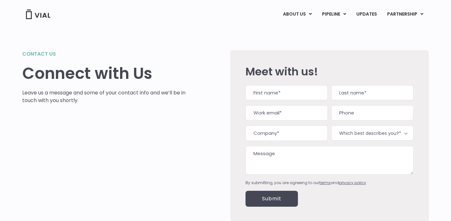 The image size is (451, 221). Describe the element at coordinates (287, 133) in the screenshot. I see `input: Company*` at that location.